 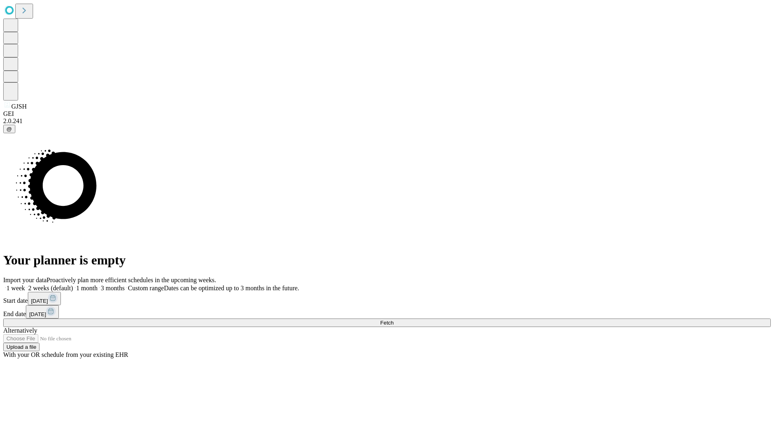 What do you see at coordinates (146, 288) in the screenshot?
I see `span: Custom range` at bounding box center [146, 288].